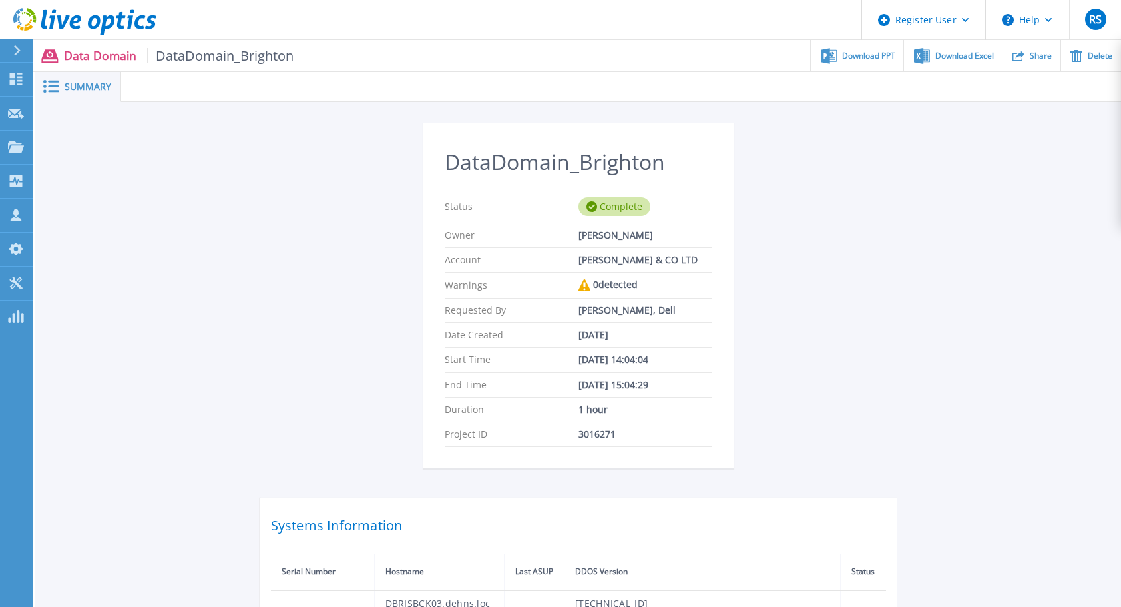 Image resolution: width=1121 pixels, height=607 pixels. What do you see at coordinates (179, 55) in the screenshot?
I see `p: Data Domain` at bounding box center [179, 55].